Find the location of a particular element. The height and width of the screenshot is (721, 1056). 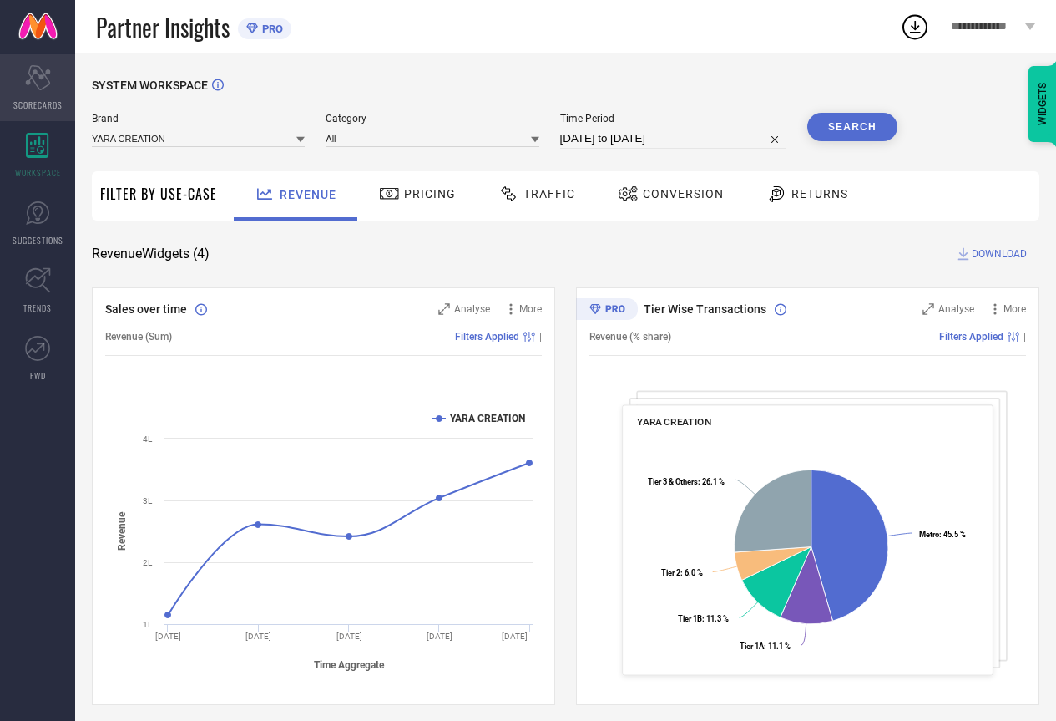

tspan: Tier 3 & Others is located at coordinates (673, 481).